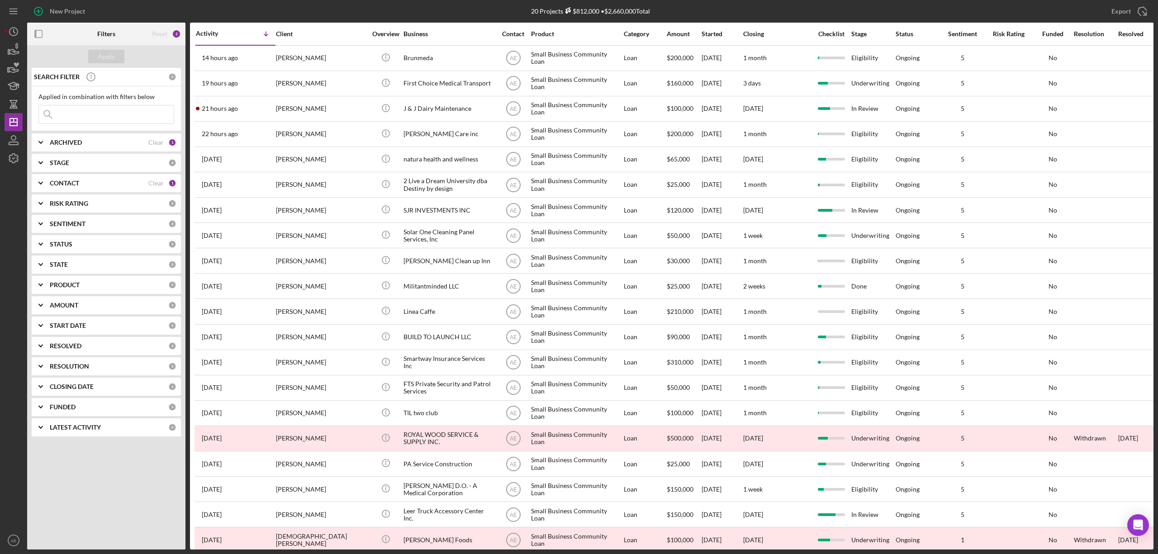 The width and height of the screenshot is (1158, 554). What do you see at coordinates (678, 336) in the screenshot?
I see `span: $90,000` at bounding box center [678, 336].